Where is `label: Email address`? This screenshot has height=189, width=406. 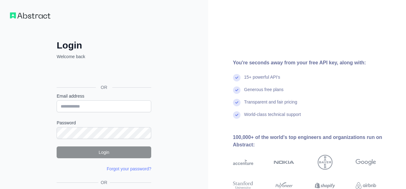 label: Email address is located at coordinates (104, 96).